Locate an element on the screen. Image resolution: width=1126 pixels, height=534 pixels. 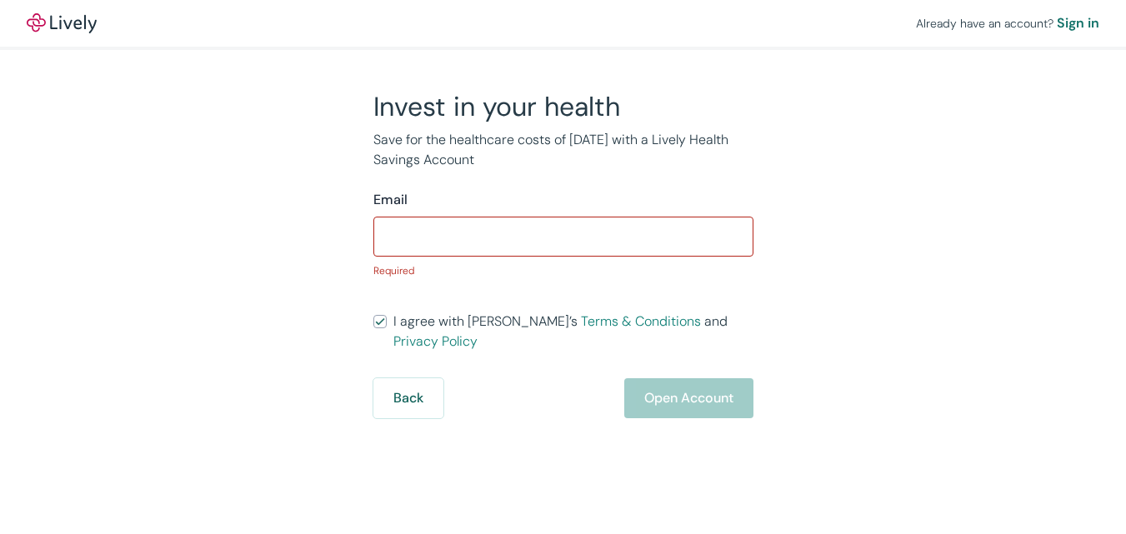
h2: Invest in your health is located at coordinates (564, 107).